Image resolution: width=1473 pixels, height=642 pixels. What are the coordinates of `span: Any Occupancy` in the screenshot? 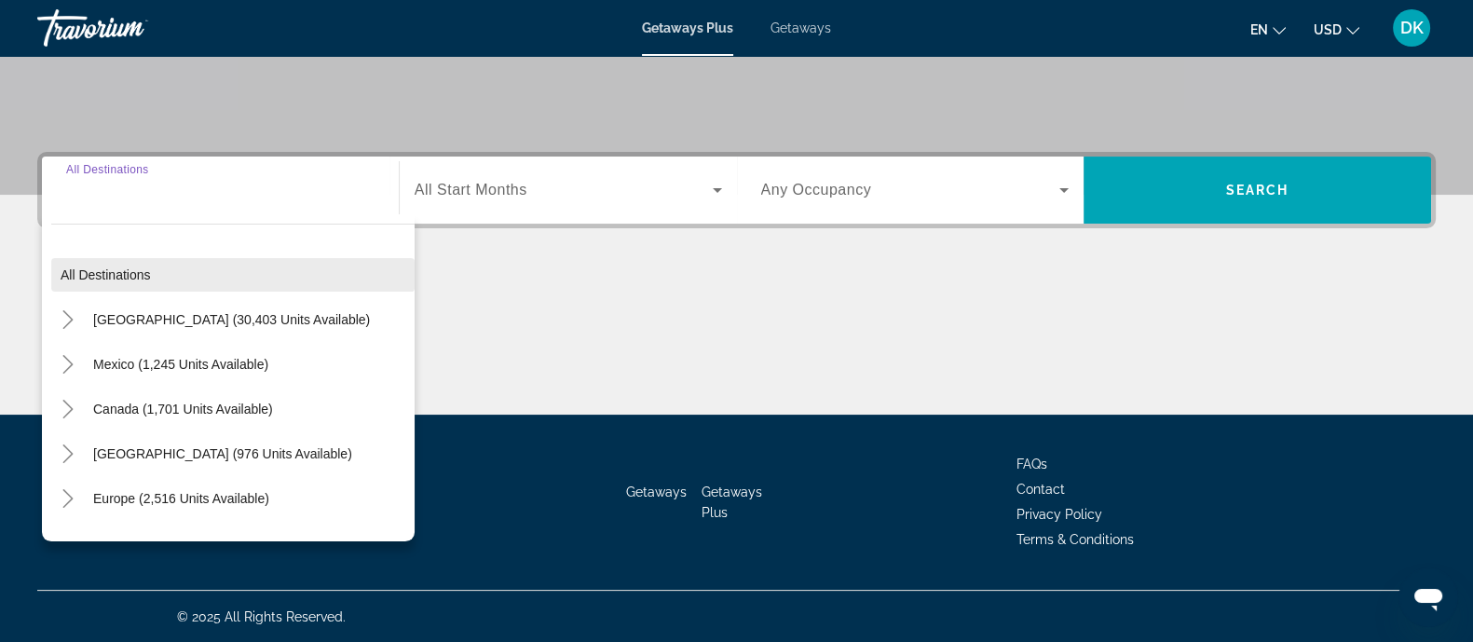 It's located at (816, 189).